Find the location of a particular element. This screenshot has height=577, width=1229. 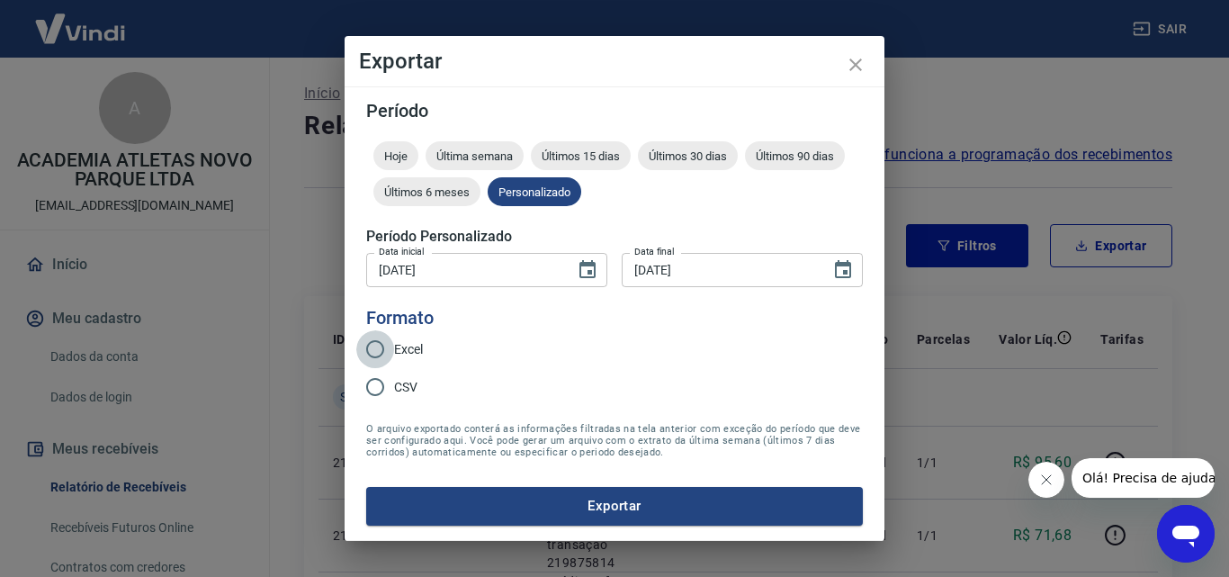

button: Exportar is located at coordinates (615, 506).